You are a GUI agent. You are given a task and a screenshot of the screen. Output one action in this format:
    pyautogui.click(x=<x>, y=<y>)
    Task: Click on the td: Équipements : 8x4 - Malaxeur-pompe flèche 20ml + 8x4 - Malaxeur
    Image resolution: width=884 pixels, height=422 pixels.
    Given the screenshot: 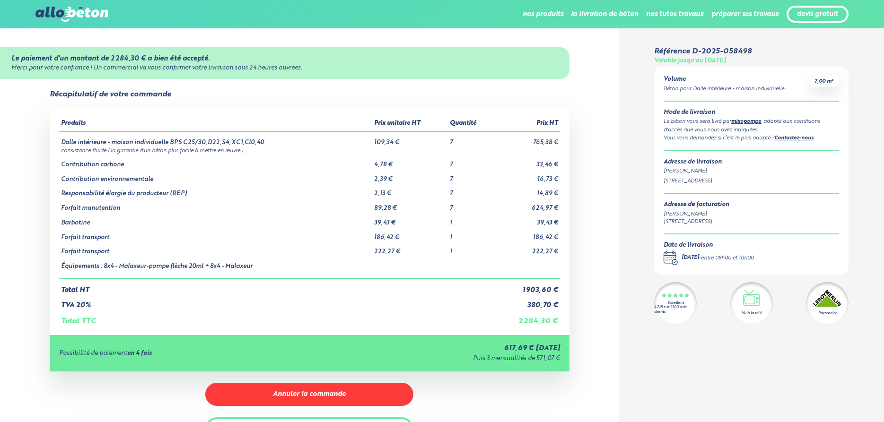 What is the action you would take?
    pyautogui.click(x=216, y=267)
    